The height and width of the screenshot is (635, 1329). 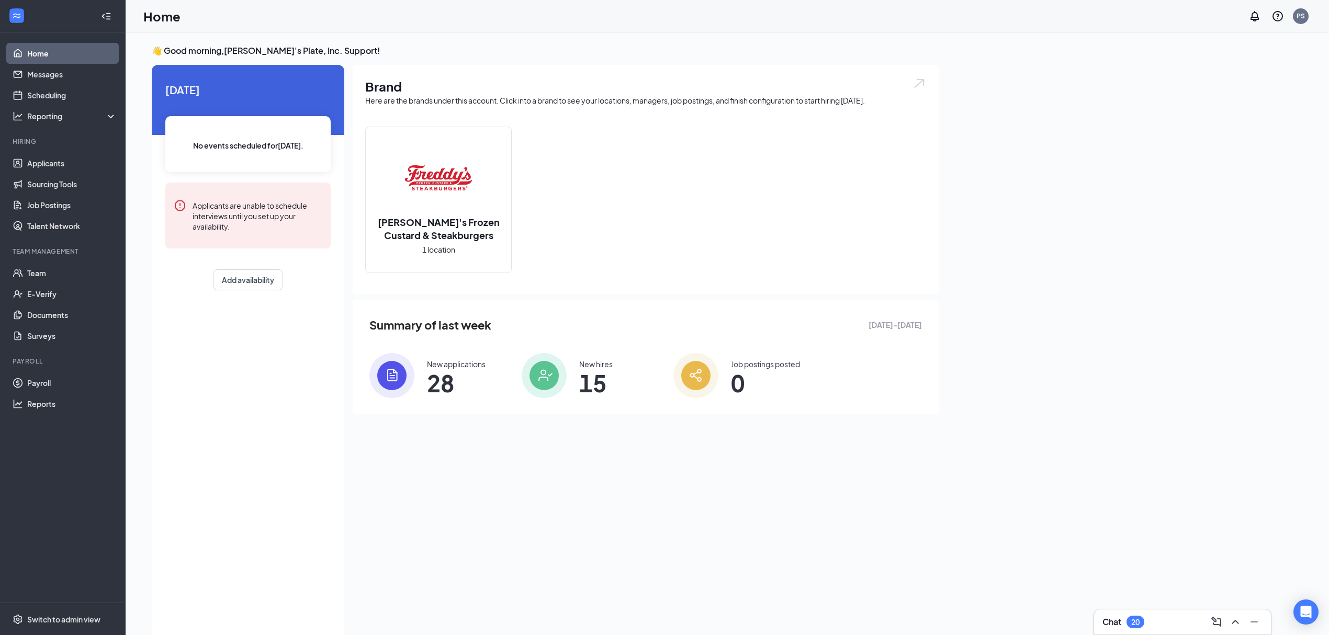 I want to click on a: Reports, so click(x=72, y=404).